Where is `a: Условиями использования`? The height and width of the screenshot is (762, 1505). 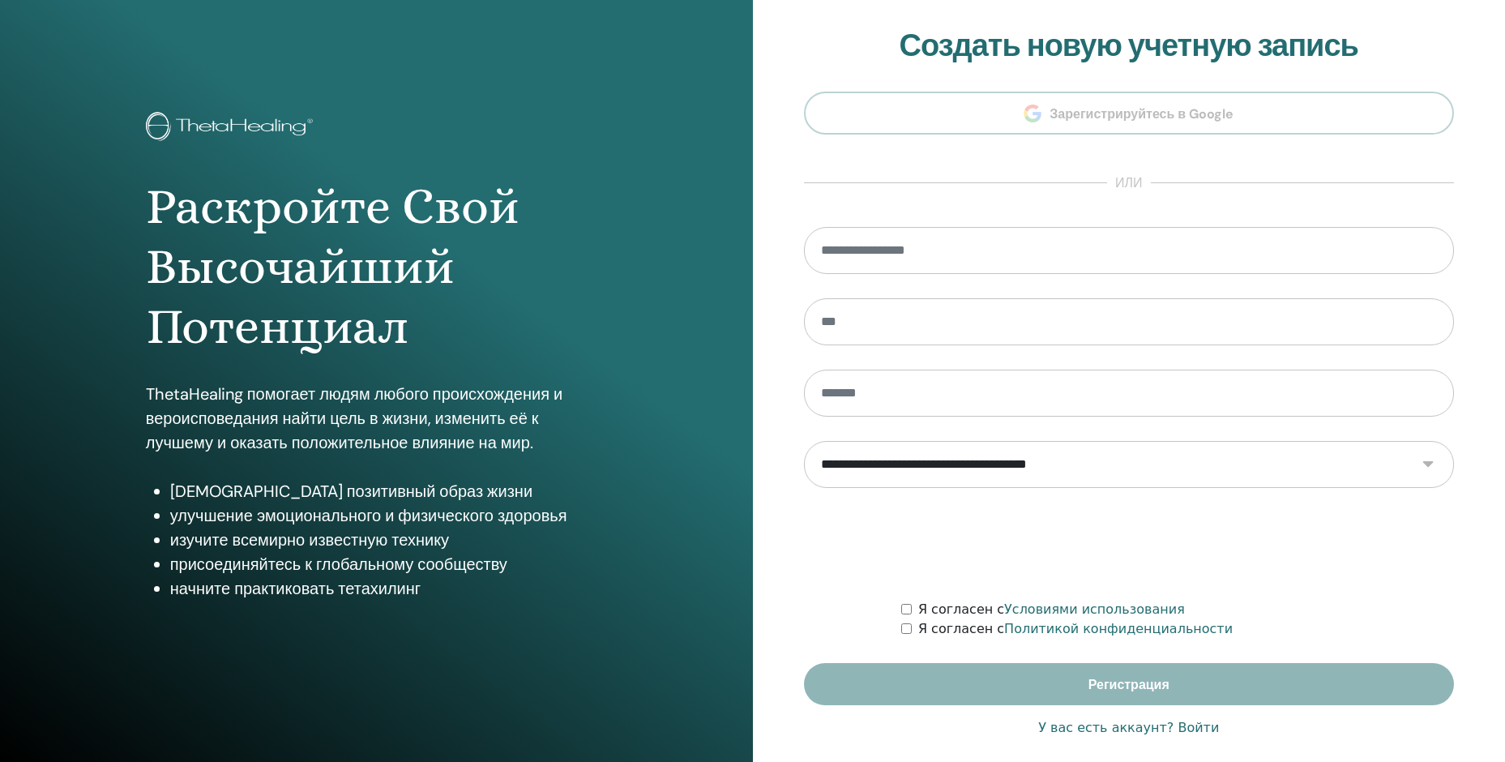 a: Условиями использования is located at coordinates (1094, 609).